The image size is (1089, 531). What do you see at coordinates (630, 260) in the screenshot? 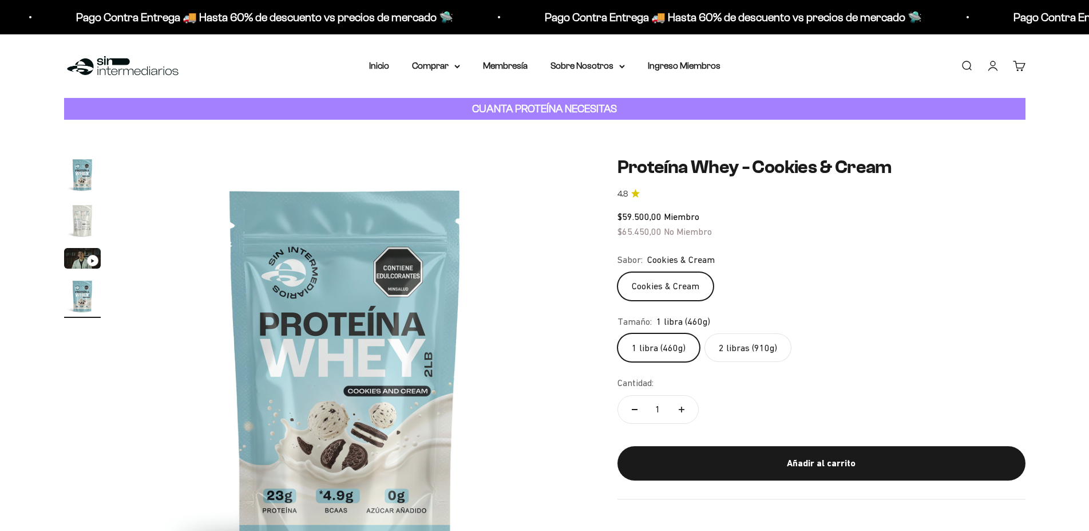
I see `legend: Sabor:` at bounding box center [630, 260].